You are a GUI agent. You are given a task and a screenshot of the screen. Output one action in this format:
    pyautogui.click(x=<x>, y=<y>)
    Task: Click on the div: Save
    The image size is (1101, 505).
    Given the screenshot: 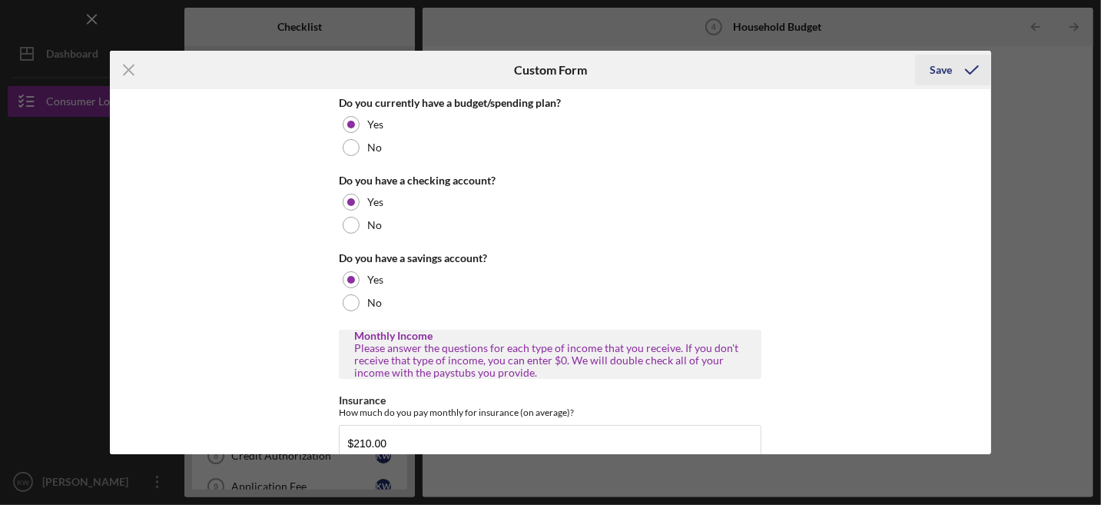 What is the action you would take?
    pyautogui.click(x=941, y=70)
    